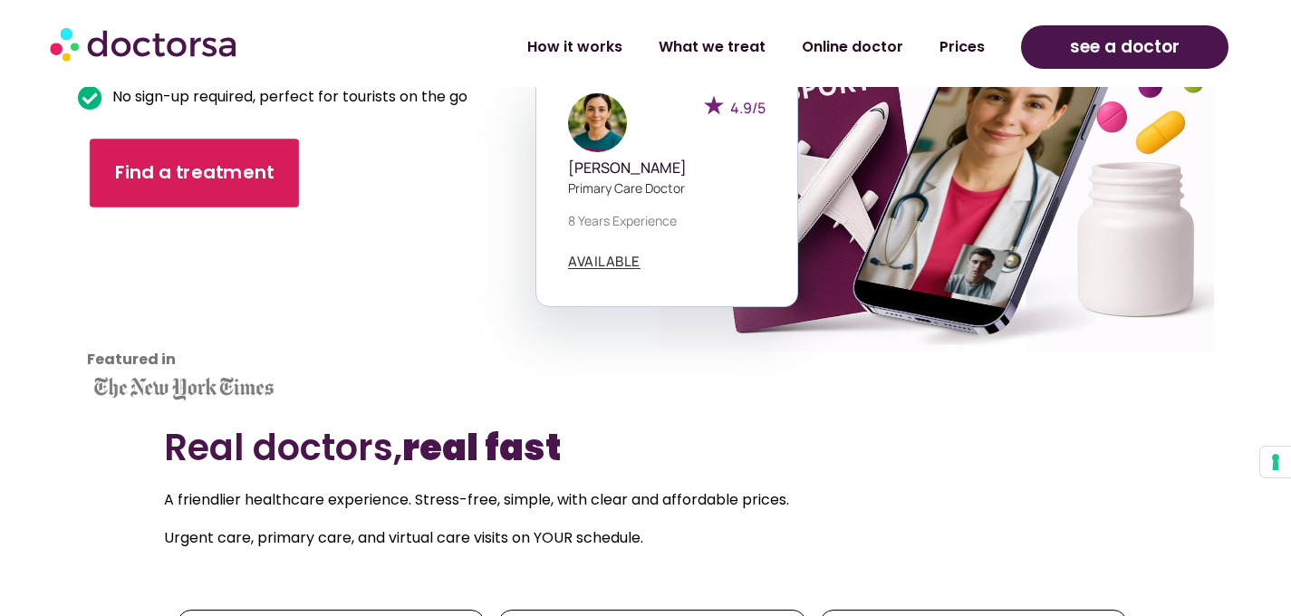  Describe the element at coordinates (604, 262) in the screenshot. I see `a: AVAILABLE` at that location.